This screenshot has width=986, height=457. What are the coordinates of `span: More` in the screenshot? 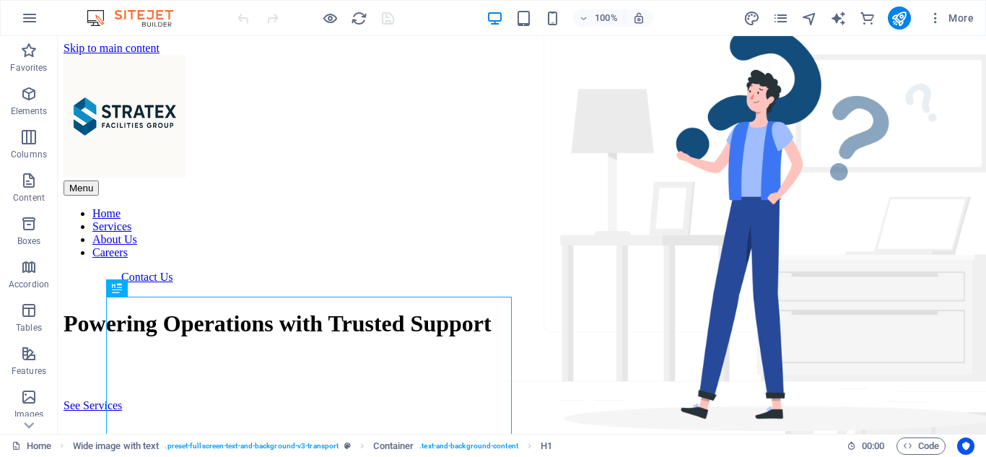 It's located at (951, 18).